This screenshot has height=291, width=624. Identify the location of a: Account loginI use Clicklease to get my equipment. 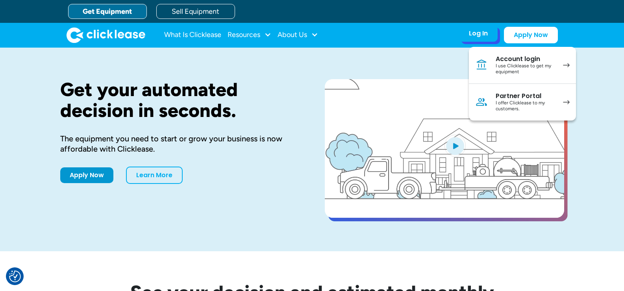
(523, 65).